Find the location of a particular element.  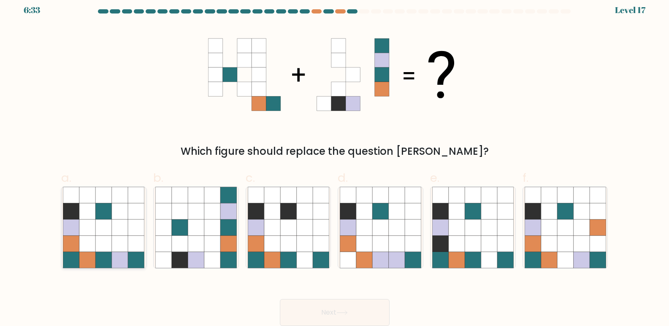

button: Next is located at coordinates (335, 313).